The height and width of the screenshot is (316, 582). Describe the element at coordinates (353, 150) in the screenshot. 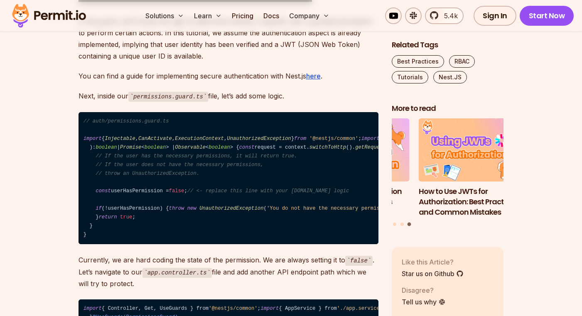

I see `img: Implementing Authentication and Authorization in Next.js` at that location.